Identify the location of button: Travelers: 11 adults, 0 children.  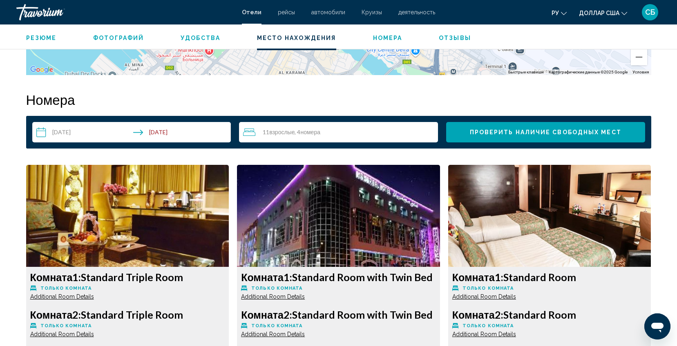
(338, 132).